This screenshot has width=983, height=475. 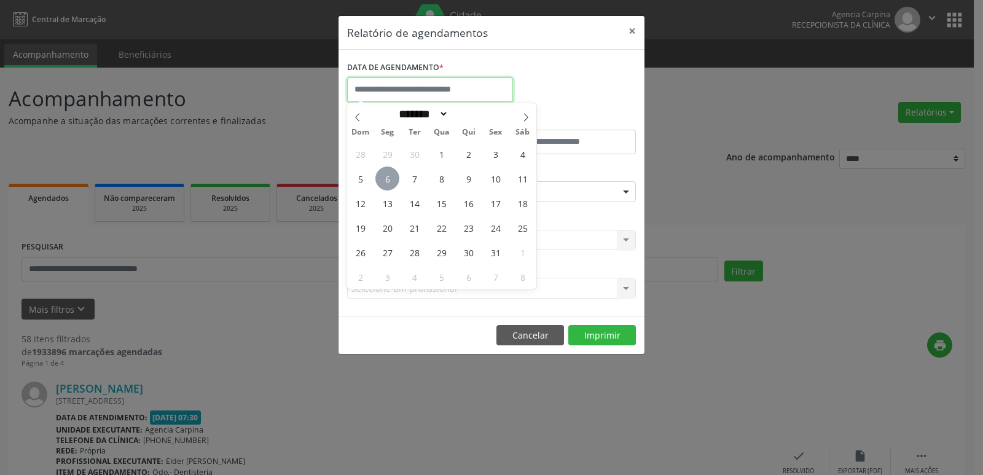 What do you see at coordinates (441, 178) in the screenshot?
I see `span: Outubro 8, 2025` at bounding box center [441, 178].